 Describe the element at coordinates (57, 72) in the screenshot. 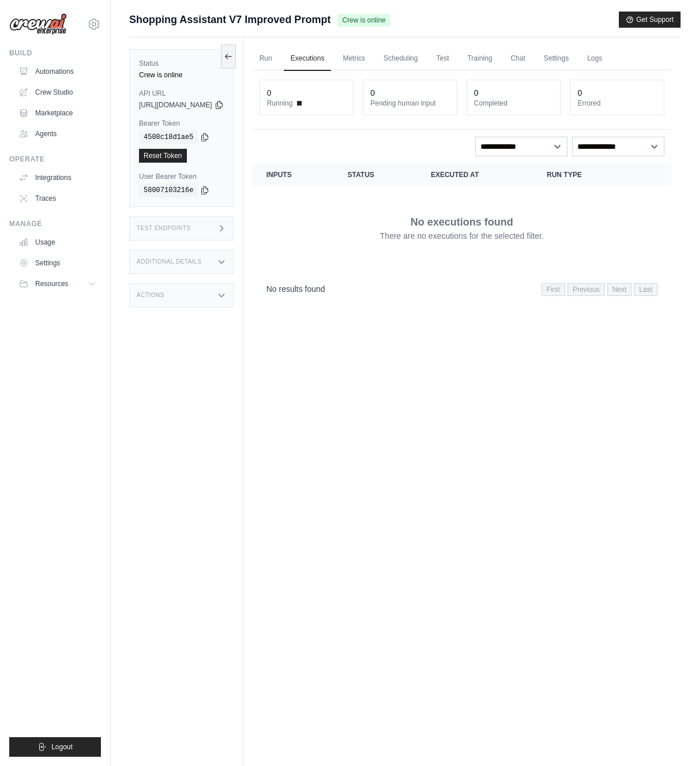

I see `a: Automations` at that location.